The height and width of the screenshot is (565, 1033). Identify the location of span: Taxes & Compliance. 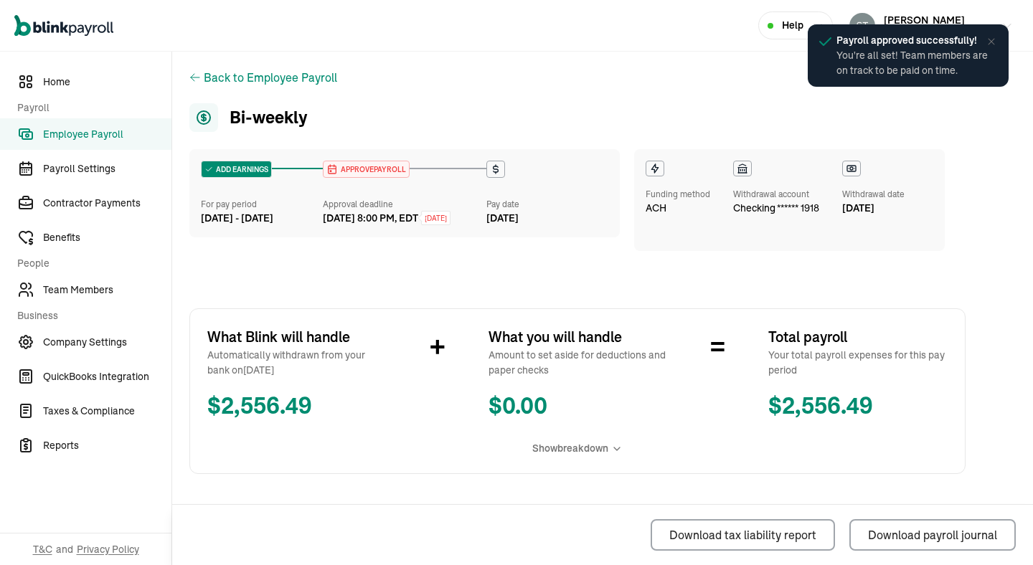
(107, 411).